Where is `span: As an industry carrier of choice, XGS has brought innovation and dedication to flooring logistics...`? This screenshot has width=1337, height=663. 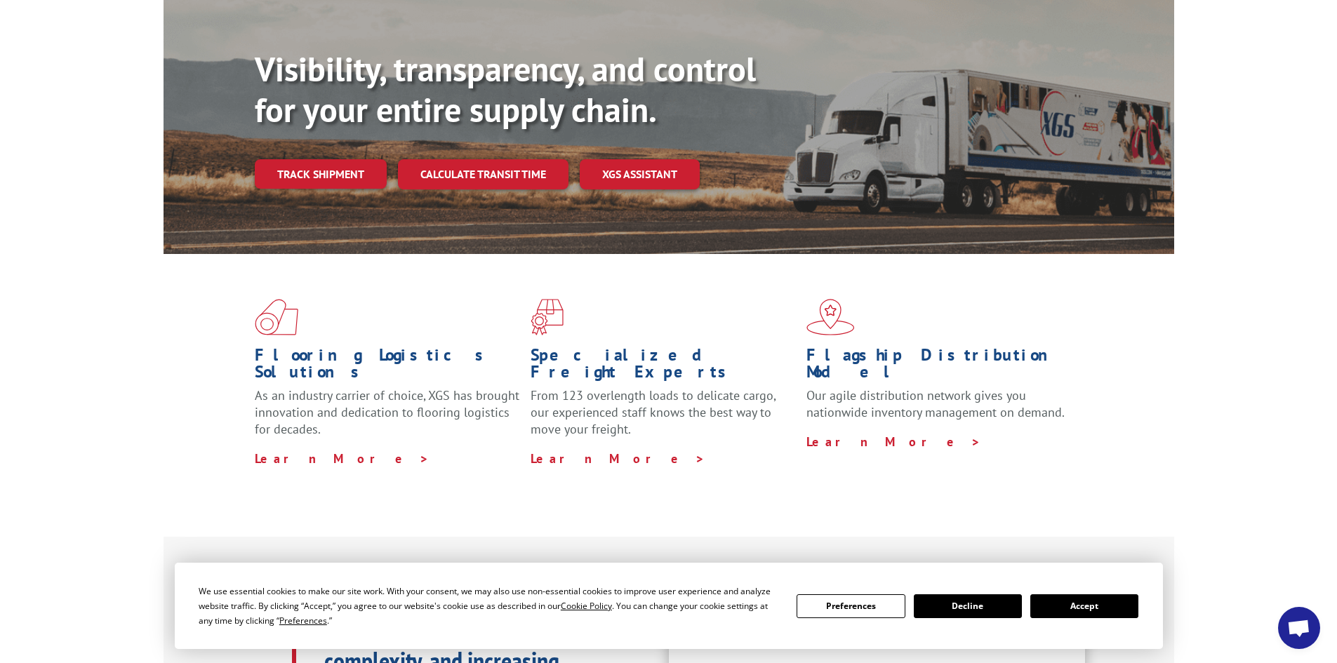 span: As an industry carrier of choice, XGS has brought innovation and dedication to flooring logistics... is located at coordinates (387, 412).